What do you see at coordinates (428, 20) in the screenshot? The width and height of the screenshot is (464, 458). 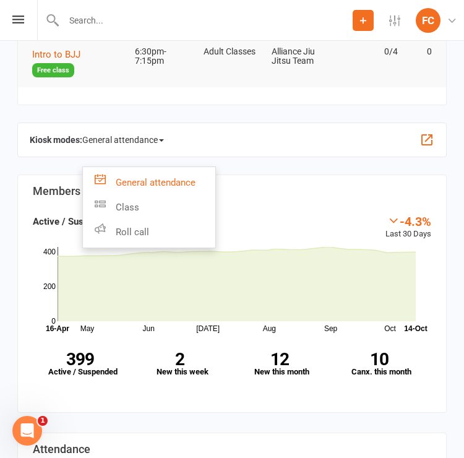 I see `div: FC` at bounding box center [428, 20].